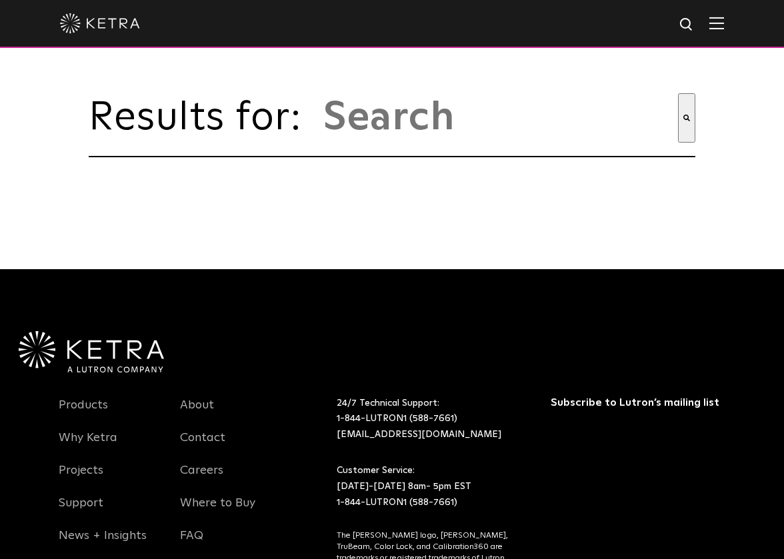 The height and width of the screenshot is (559, 784). Describe the element at coordinates (191, 544) in the screenshot. I see `a: FAQ` at that location.